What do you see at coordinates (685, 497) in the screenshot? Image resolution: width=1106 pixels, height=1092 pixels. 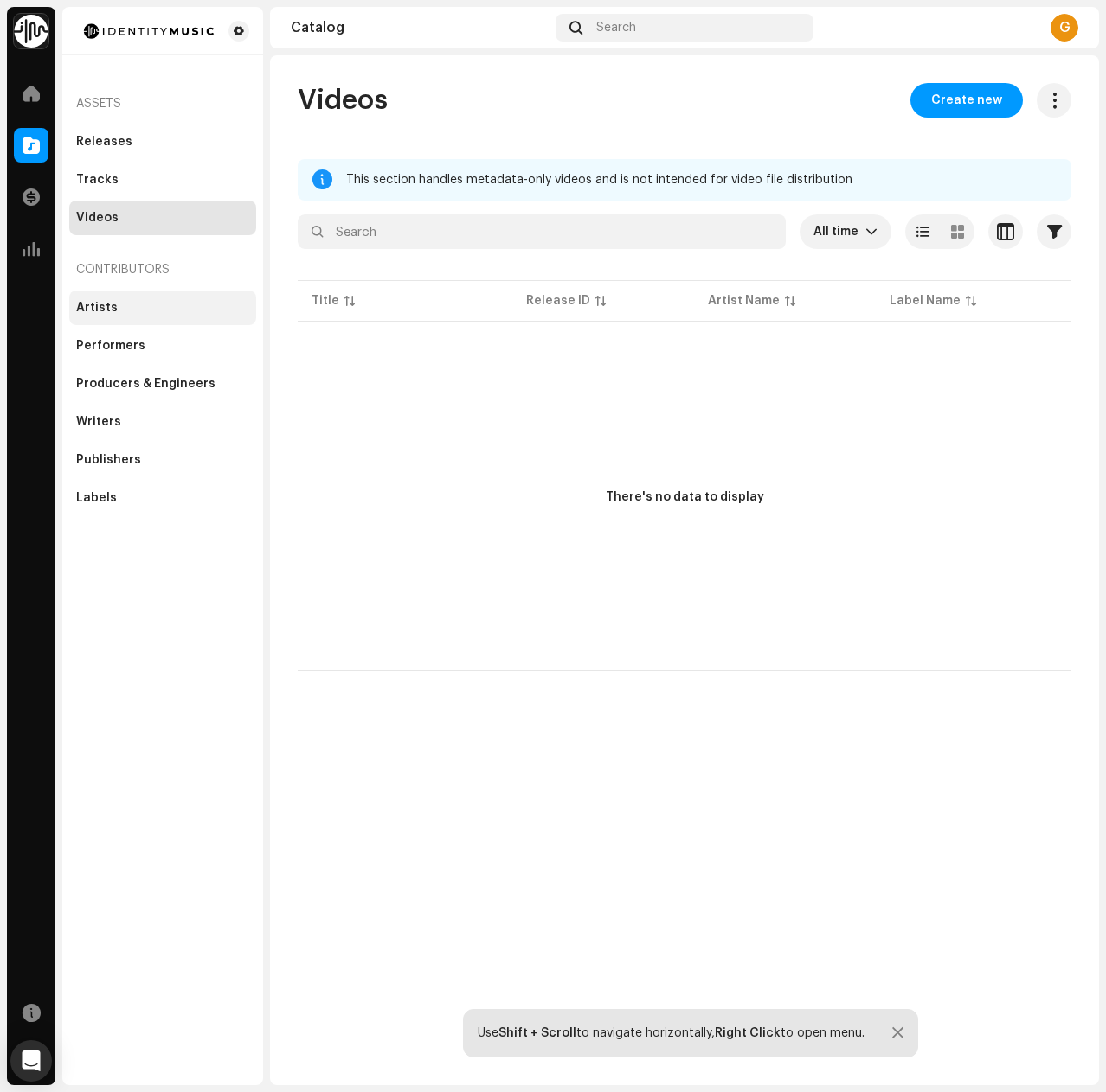 I see `div: There's no data to display` at bounding box center [685, 497].